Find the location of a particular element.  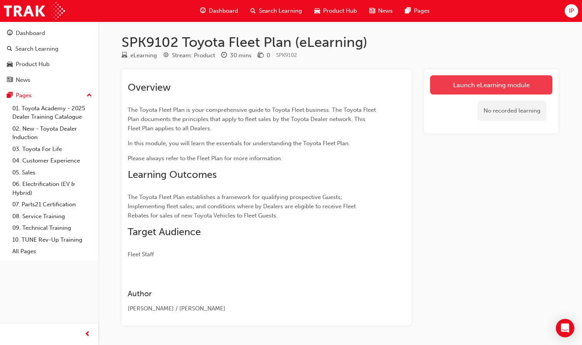

span: In this module, you will learn the essentials for understanding the Toyota Fleet Plan. is located at coordinates (239, 143).